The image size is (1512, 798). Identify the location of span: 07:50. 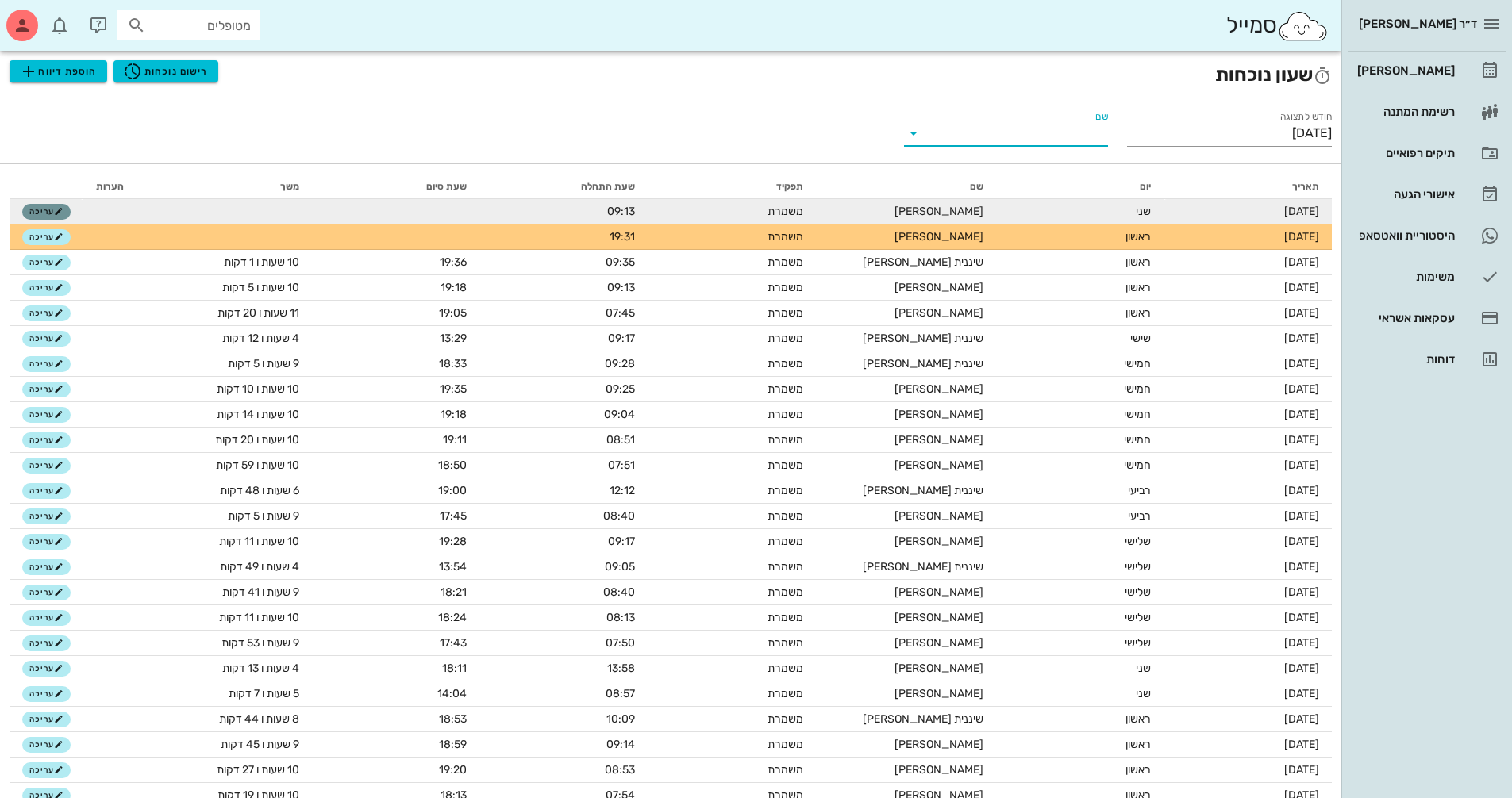
(620, 643).